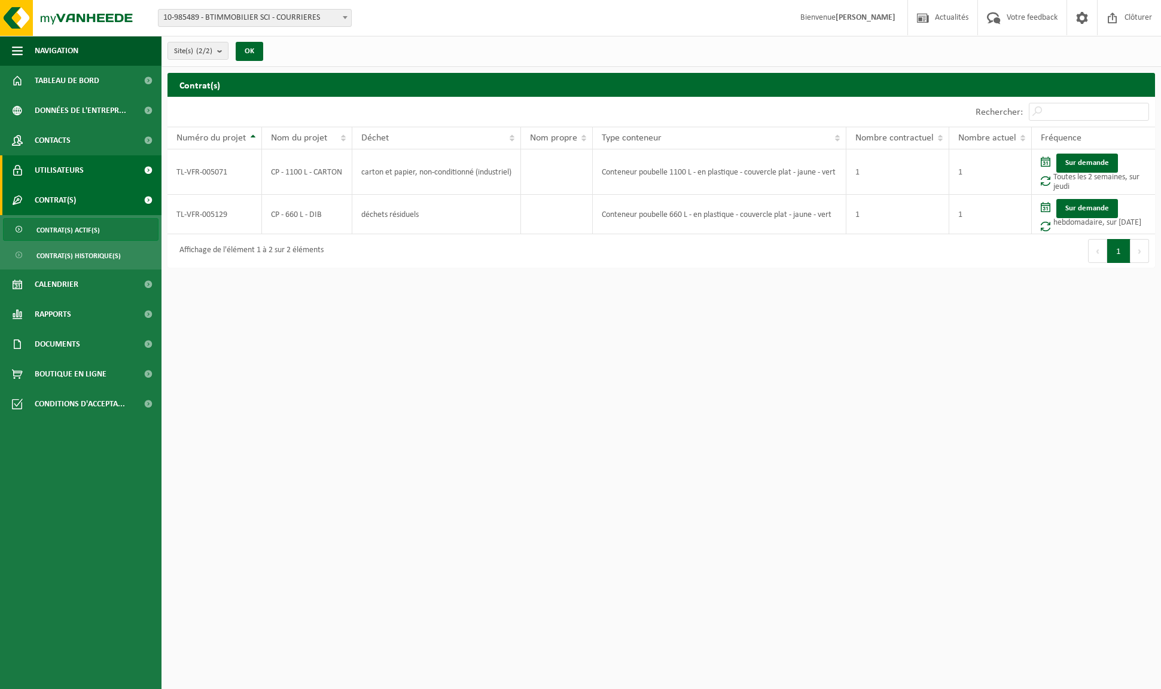 This screenshot has width=1161, height=689. Describe the element at coordinates (894, 138) in the screenshot. I see `span: Nombre contractuel` at that location.